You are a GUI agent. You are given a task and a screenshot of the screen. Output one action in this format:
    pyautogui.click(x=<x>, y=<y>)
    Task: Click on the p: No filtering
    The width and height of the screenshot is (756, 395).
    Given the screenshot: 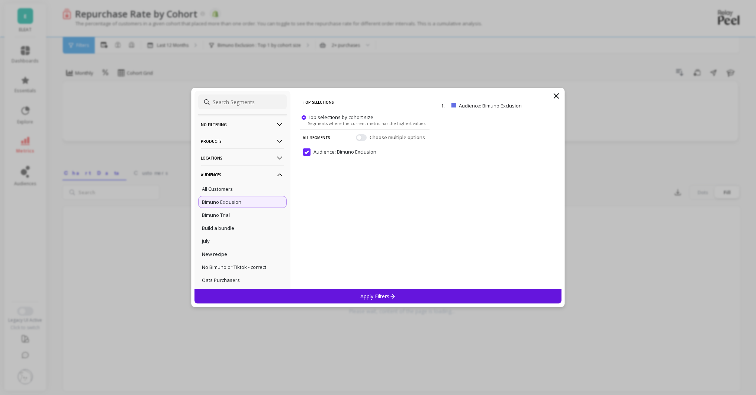 What is the action you would take?
    pyautogui.click(x=243, y=124)
    